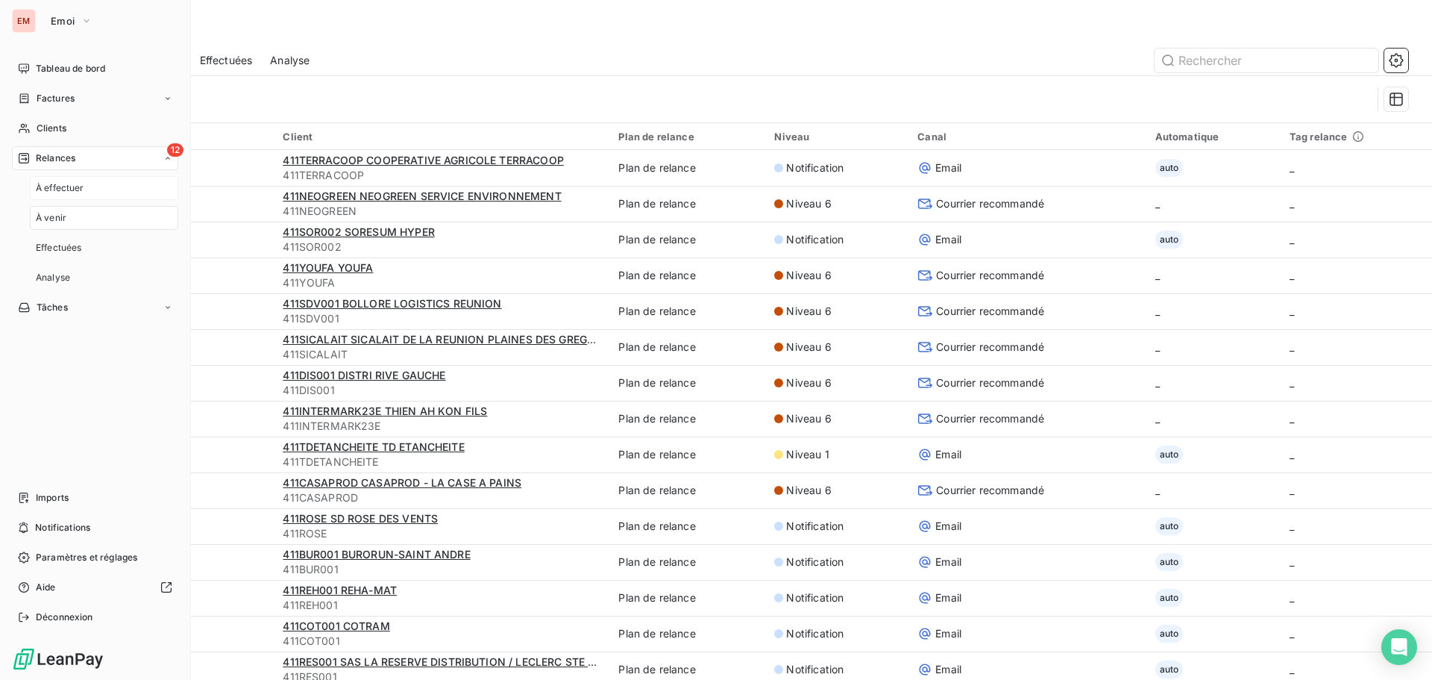  What do you see at coordinates (55, 158) in the screenshot?
I see `span: Relances` at bounding box center [55, 158].